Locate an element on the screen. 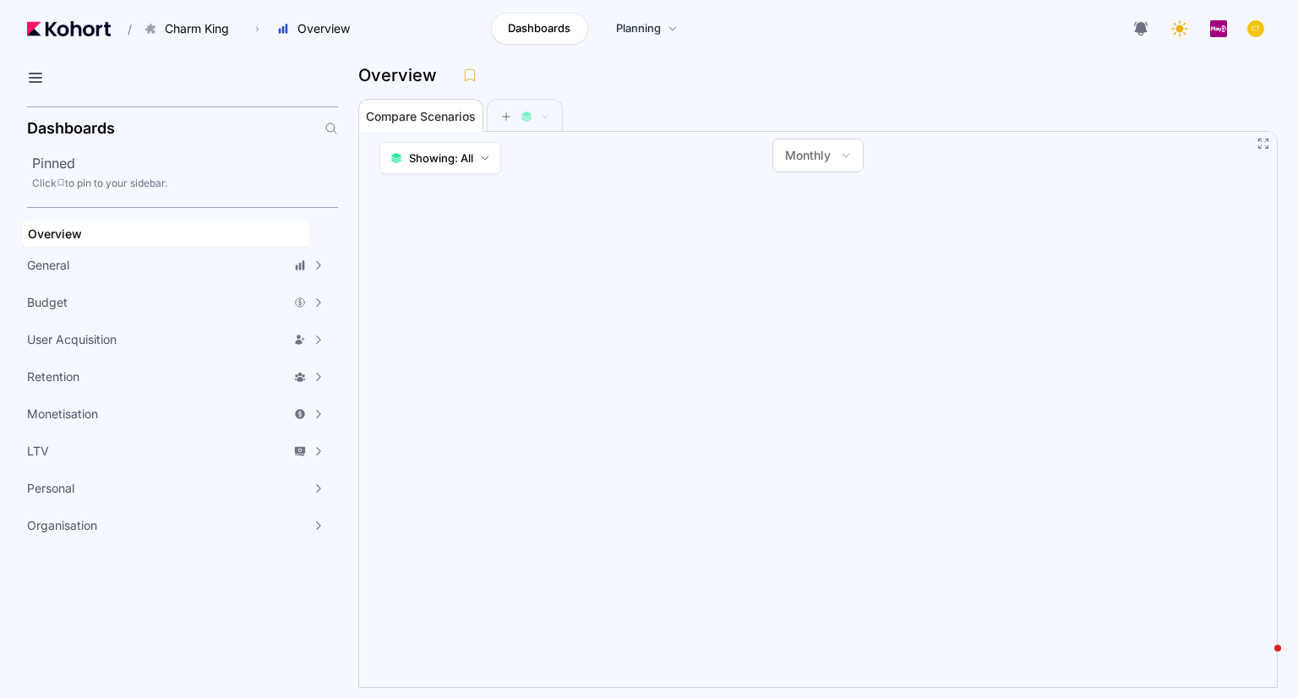 The image size is (1298, 698). span: Retention is located at coordinates (53, 377).